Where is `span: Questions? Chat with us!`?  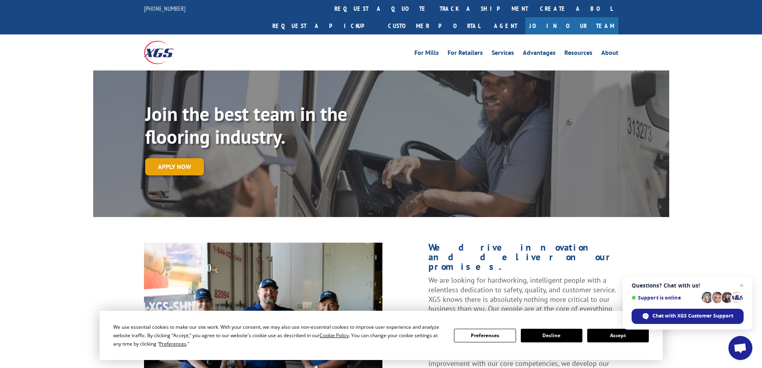 span: Questions? Chat with us! is located at coordinates (688, 285).